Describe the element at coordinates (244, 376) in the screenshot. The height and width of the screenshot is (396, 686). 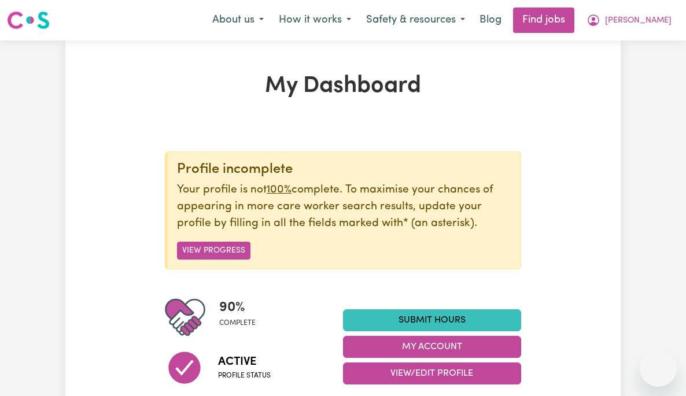
I see `span: Profile status` at that location.